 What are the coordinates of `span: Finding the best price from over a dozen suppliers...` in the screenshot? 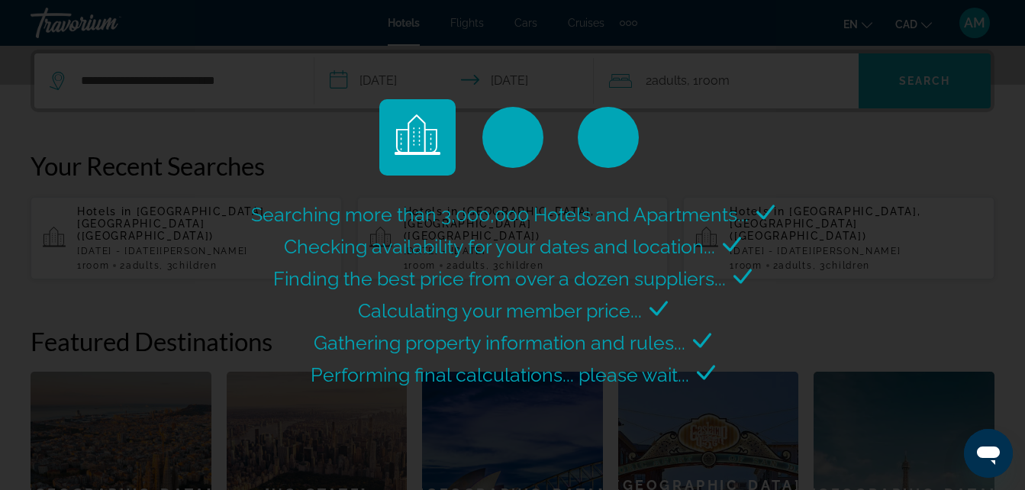 It's located at (499, 278).